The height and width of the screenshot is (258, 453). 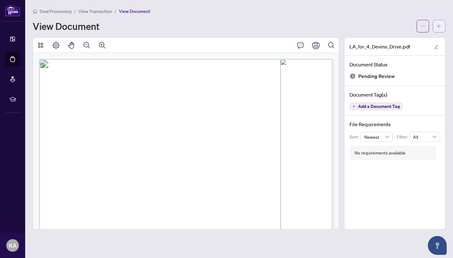 I want to click on span: Deal Processing, so click(x=55, y=11).